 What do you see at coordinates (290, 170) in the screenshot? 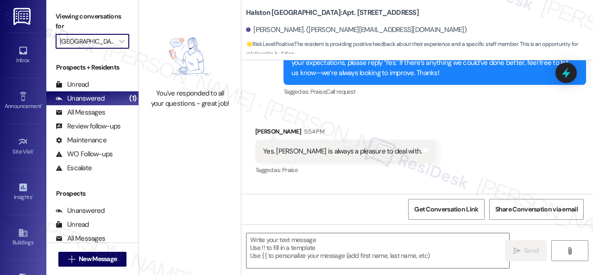
I see `span: Praise` at bounding box center [290, 170].